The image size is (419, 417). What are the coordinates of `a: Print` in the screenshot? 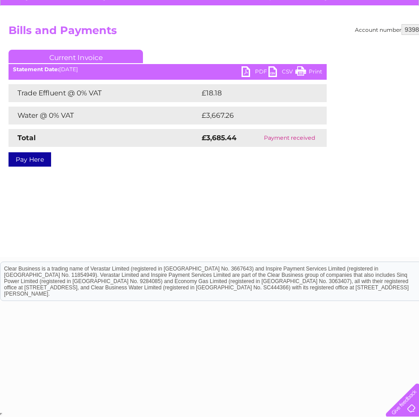 It's located at (309, 73).